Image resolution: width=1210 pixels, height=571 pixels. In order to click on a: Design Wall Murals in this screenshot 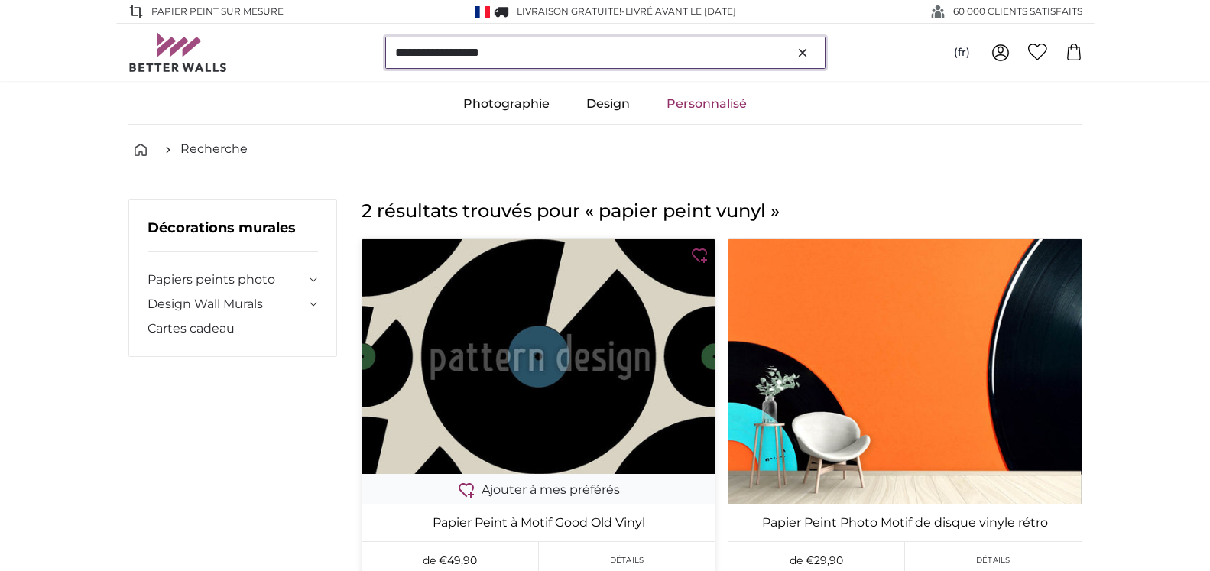, I will do `click(227, 304)`.